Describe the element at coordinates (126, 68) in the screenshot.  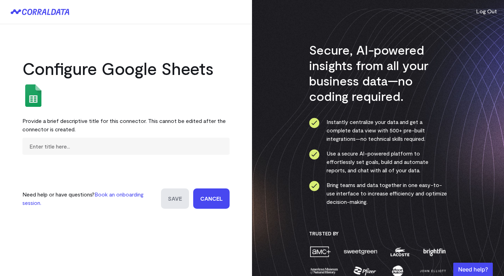
I see `h2: Configure Google Sheets` at that location.